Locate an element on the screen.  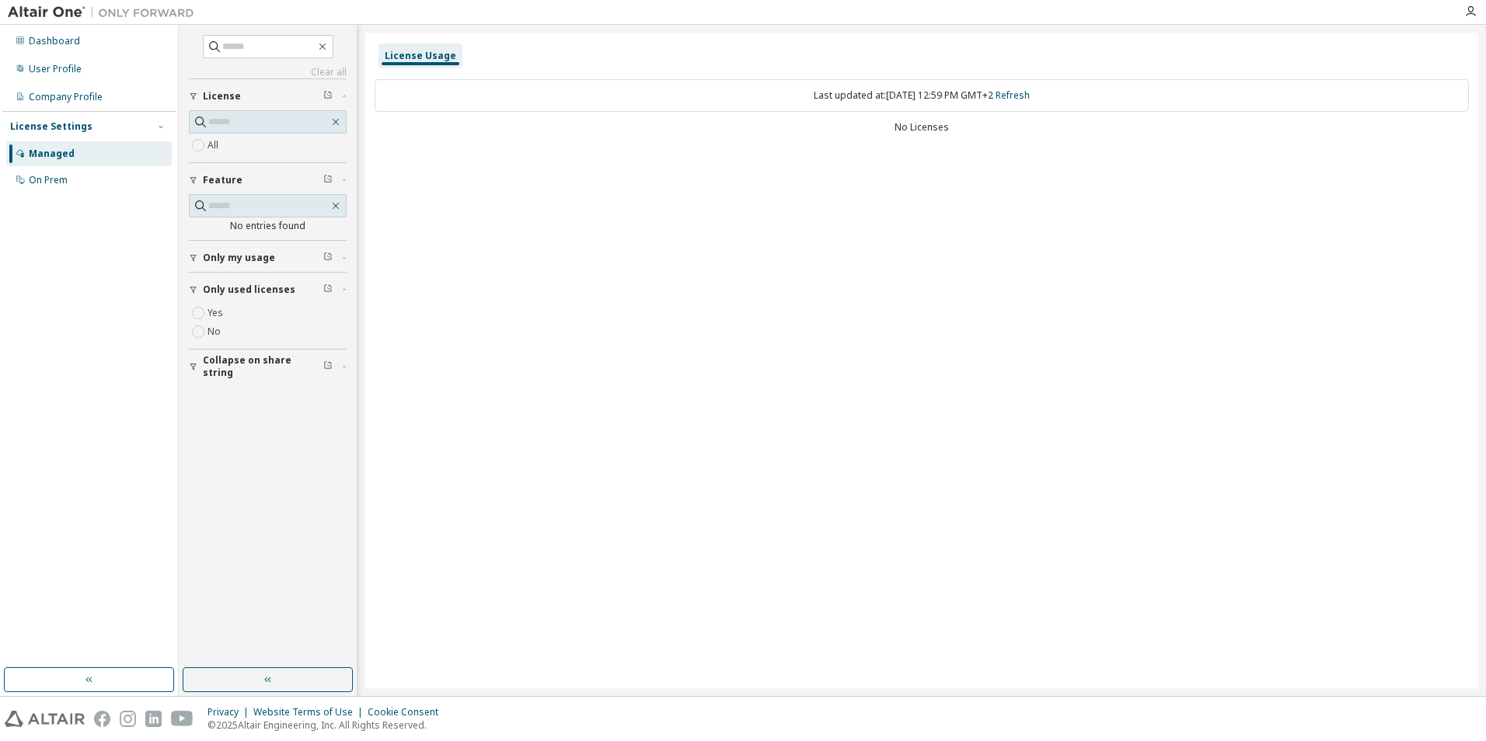
span: Only used licenses is located at coordinates (249, 290).